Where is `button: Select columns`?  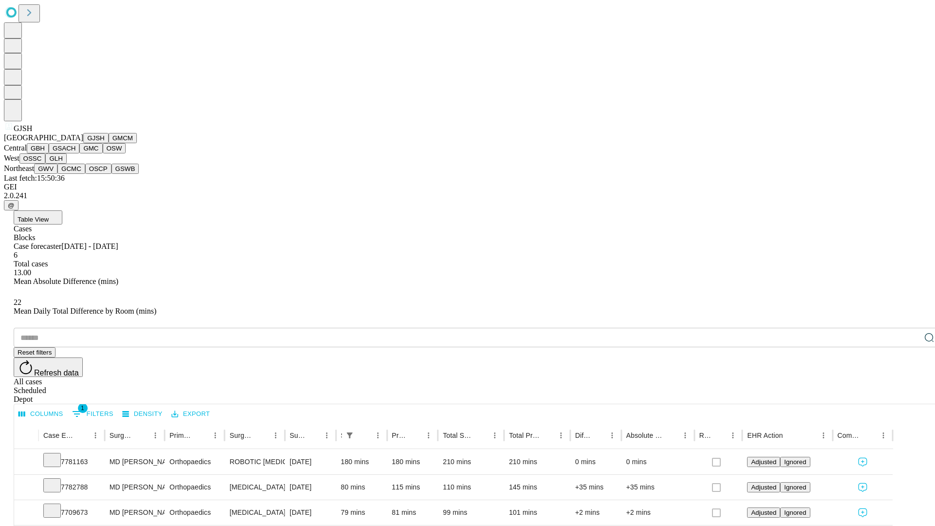
button: Select columns is located at coordinates (41, 414).